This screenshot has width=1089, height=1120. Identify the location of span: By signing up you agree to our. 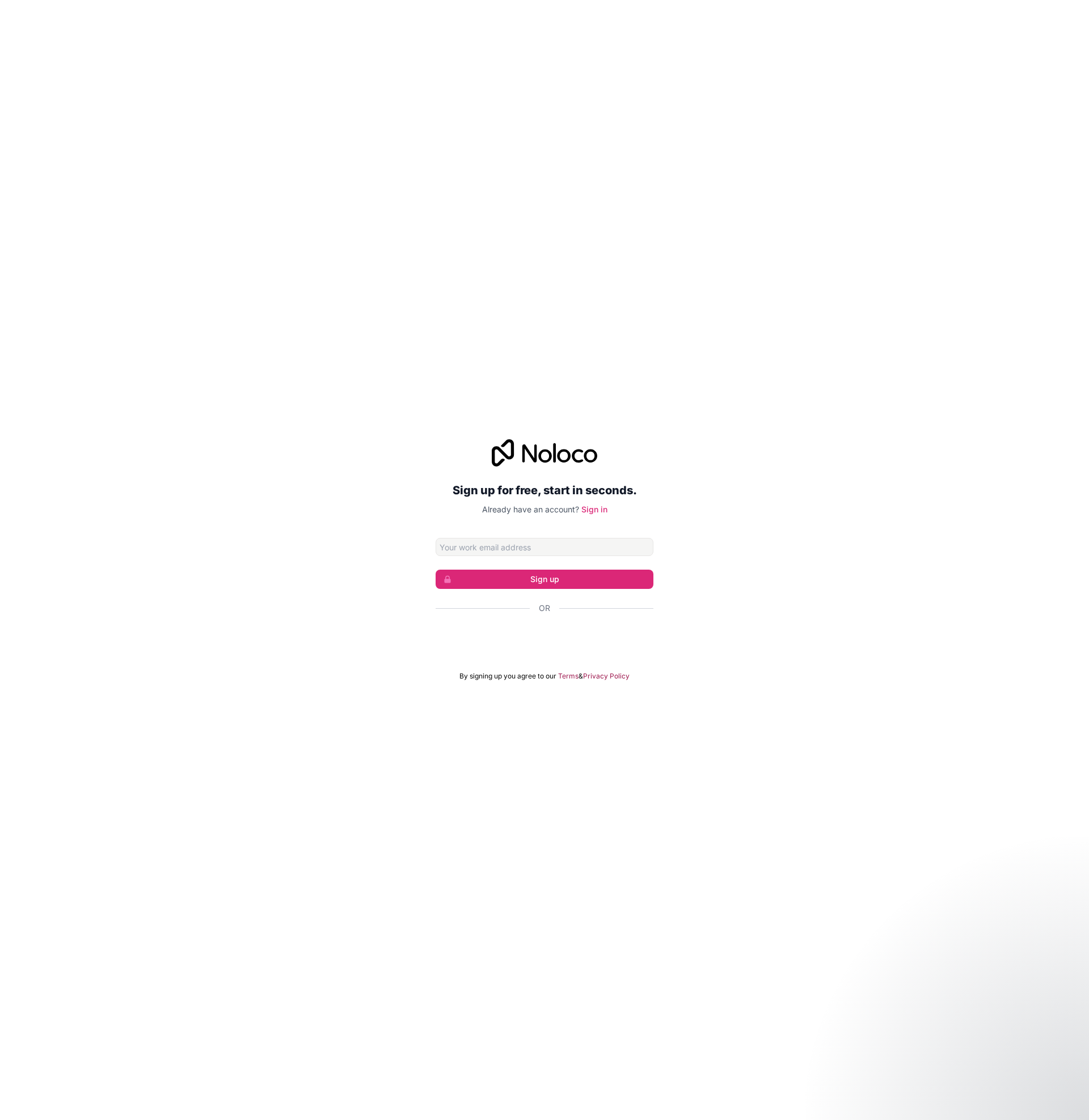
(507, 677).